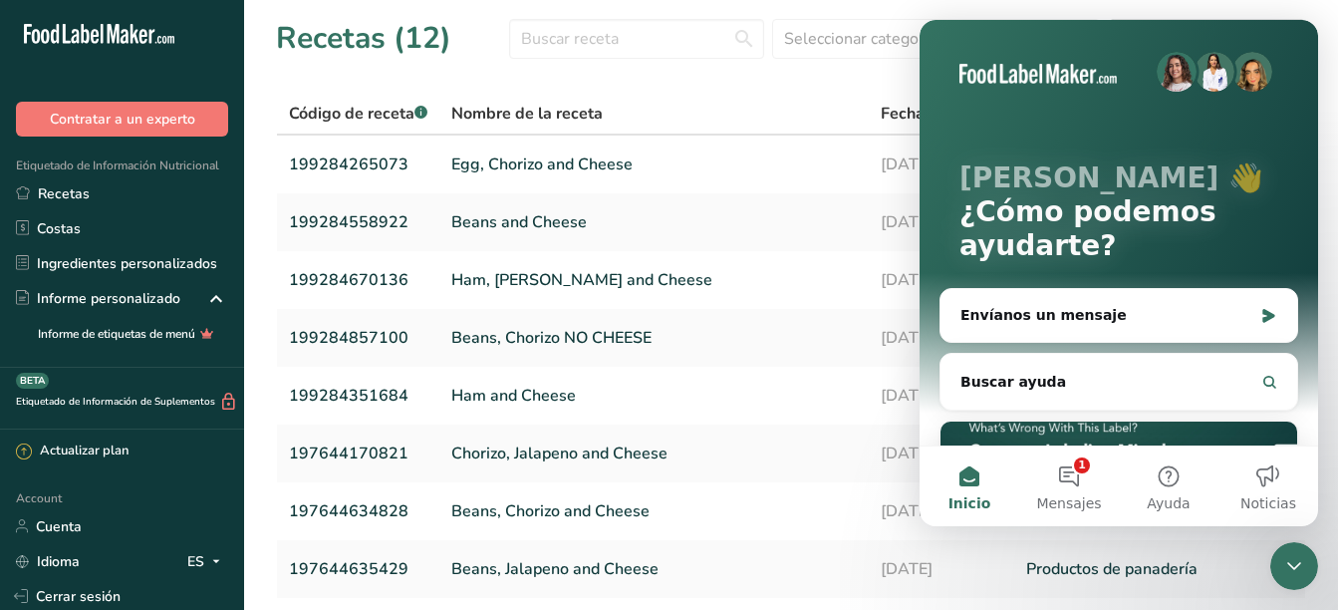 This screenshot has width=1338, height=610. I want to click on a: Beans, Chorizo NO CHEESE, so click(653, 338).